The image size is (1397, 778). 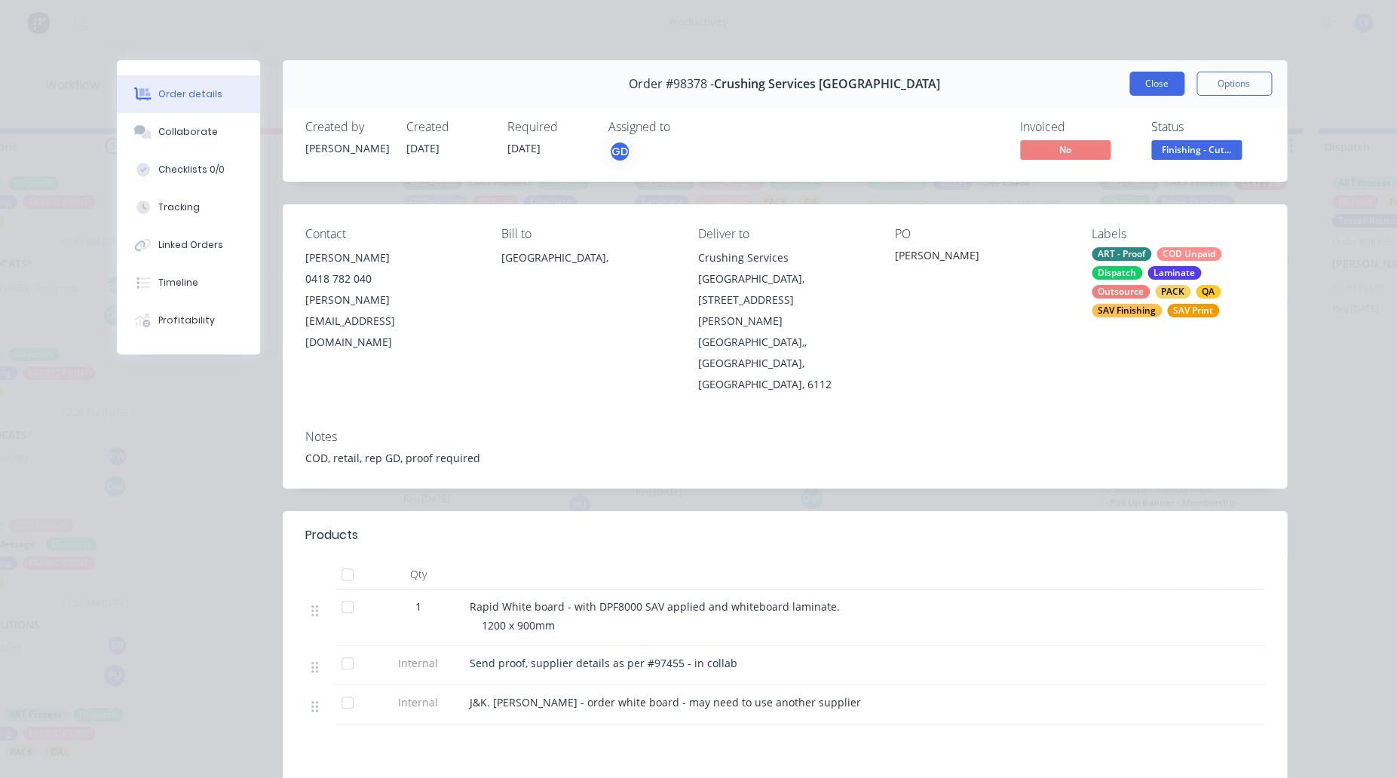 I want to click on button: Linked Orders, so click(x=188, y=245).